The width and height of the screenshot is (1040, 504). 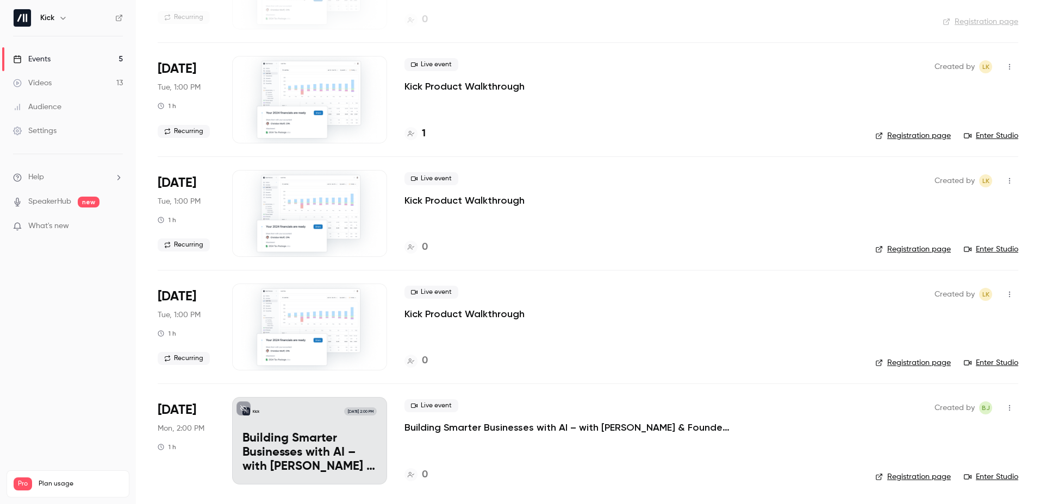 I want to click on span: new, so click(x=89, y=202).